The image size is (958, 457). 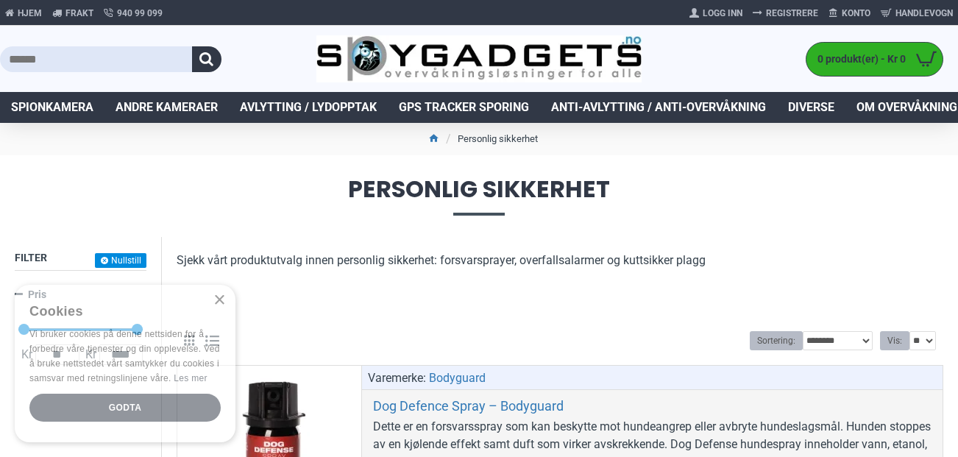 I want to click on img: SpyGadgets.no, so click(x=479, y=59).